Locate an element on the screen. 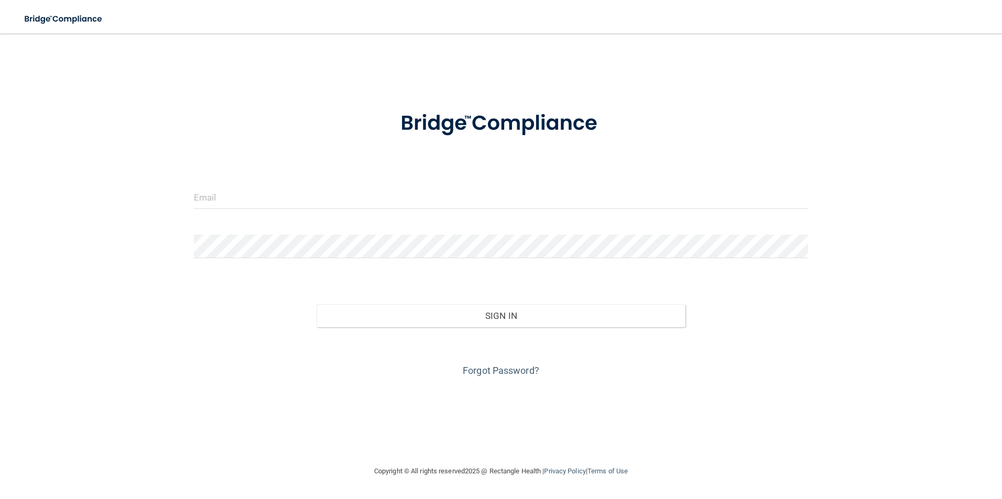  input: Email is located at coordinates (501, 197).